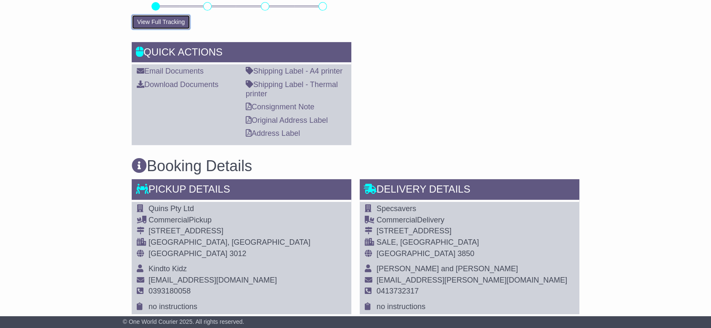 This screenshot has width=711, height=328. What do you see at coordinates (294, 71) in the screenshot?
I see `a: Shipping Label - A4 printer` at bounding box center [294, 71].